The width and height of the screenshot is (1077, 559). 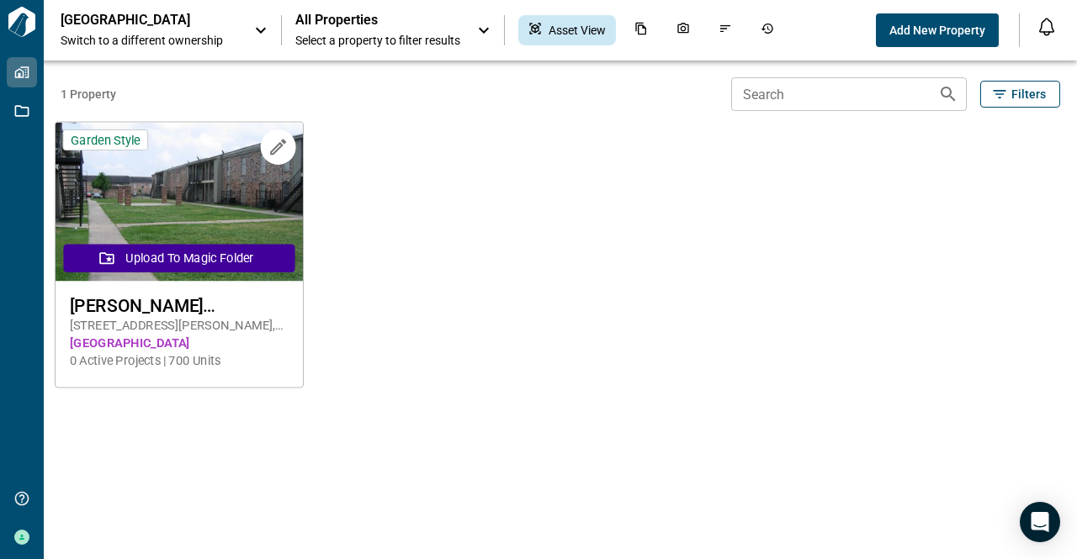 What do you see at coordinates (937, 30) in the screenshot?
I see `button: Add New Property` at bounding box center [937, 30].